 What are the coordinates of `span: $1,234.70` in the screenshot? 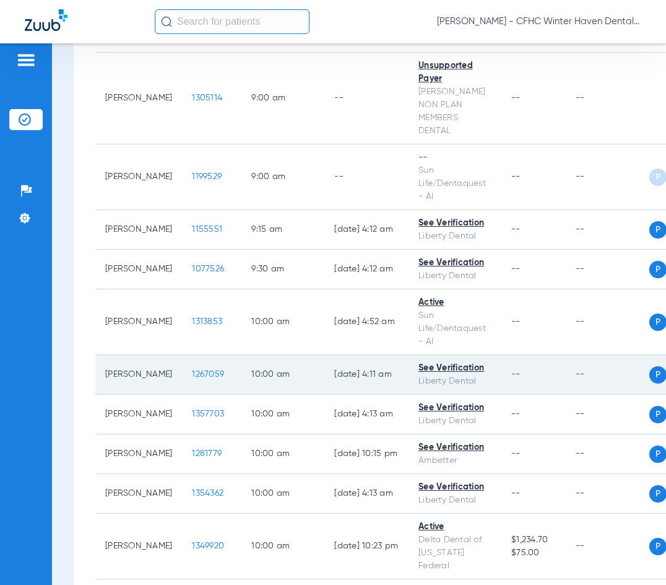 It's located at (534, 539).